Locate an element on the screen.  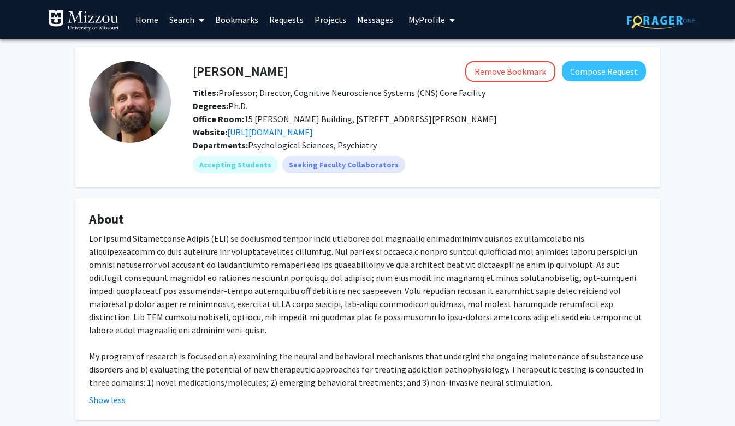
a: Requests is located at coordinates (286, 20).